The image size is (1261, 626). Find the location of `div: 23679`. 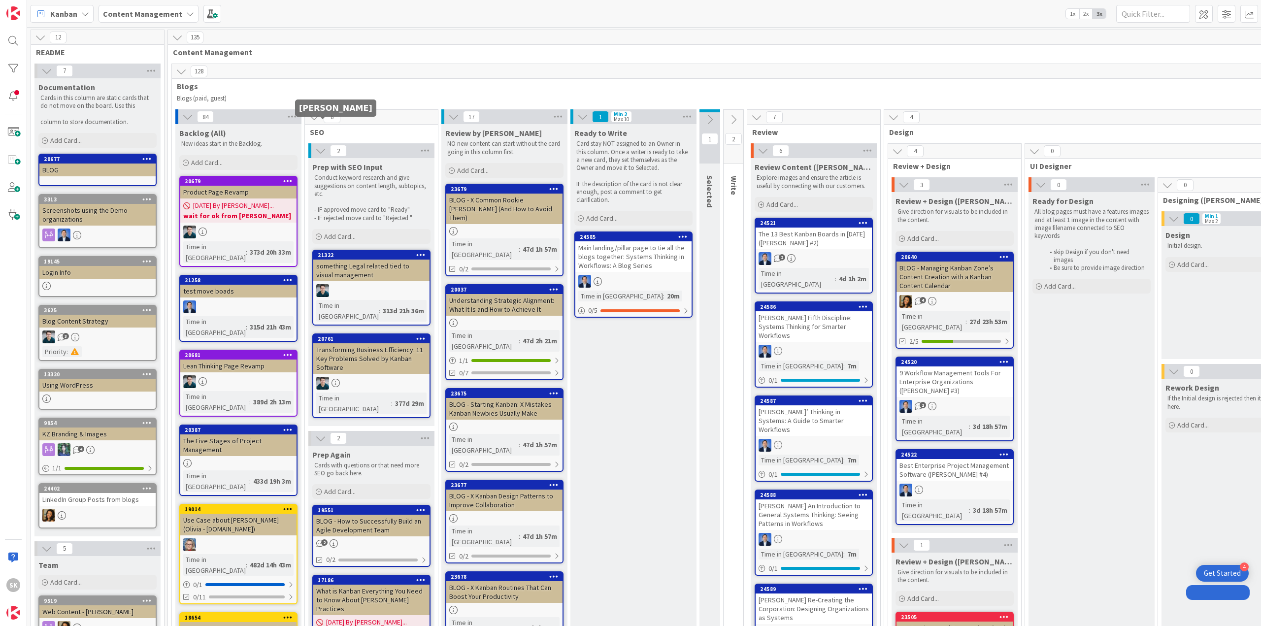

div: 23679 is located at coordinates (504, 189).